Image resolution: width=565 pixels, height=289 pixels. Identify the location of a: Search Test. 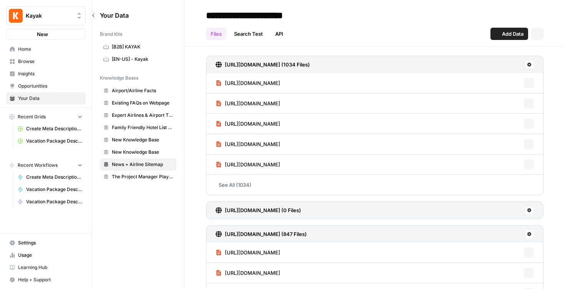
(249, 34).